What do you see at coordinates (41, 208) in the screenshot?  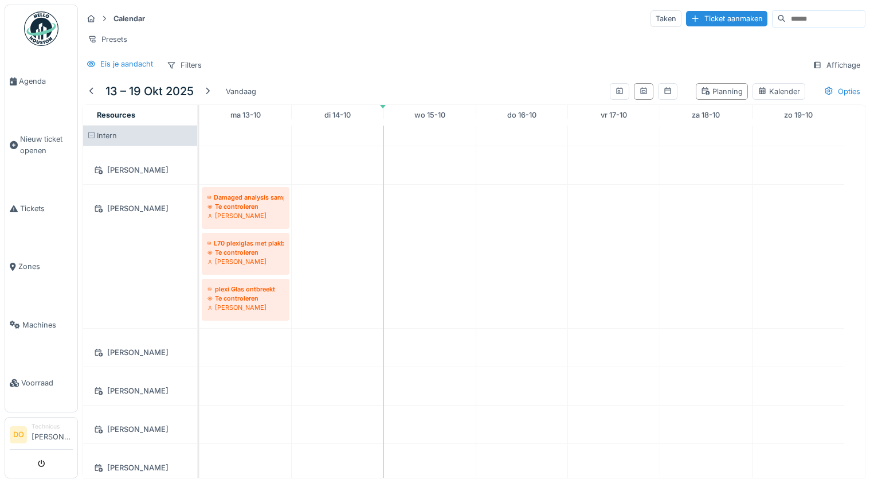 I see `a: Tickets` at bounding box center [41, 208].